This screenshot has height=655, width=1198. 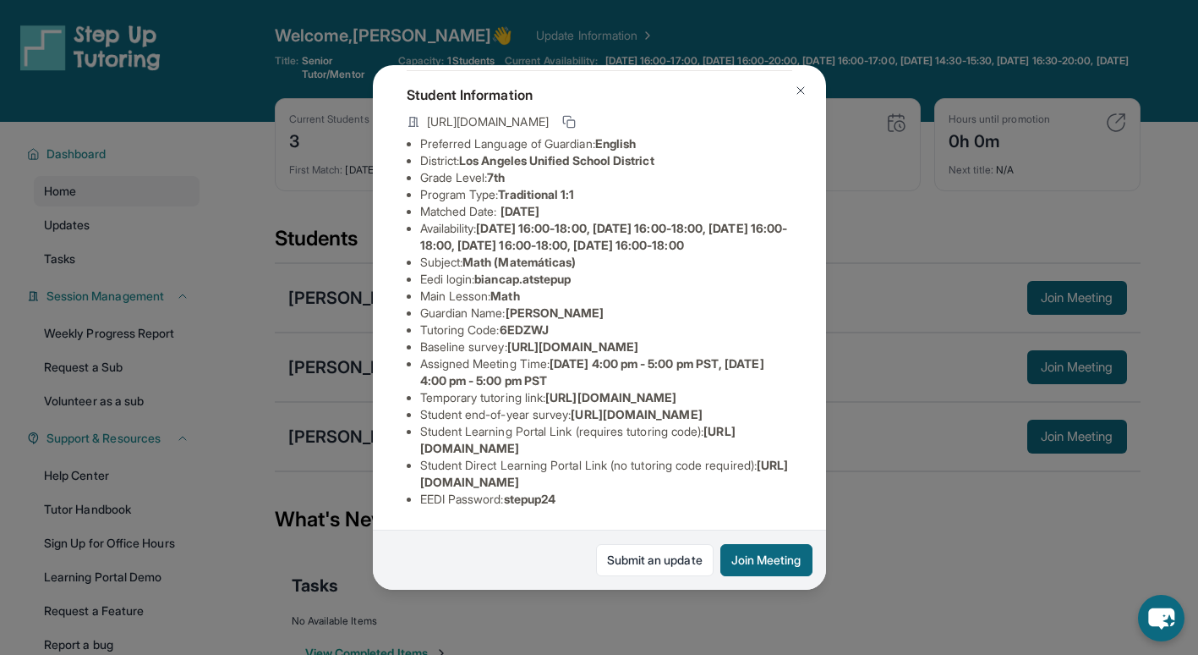 I want to click on li: Main Lesson :, so click(x=606, y=296).